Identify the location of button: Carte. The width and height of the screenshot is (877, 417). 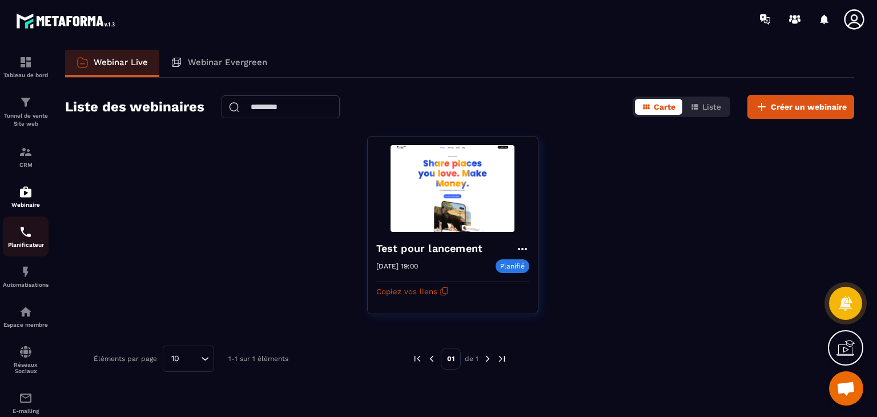
(658, 107).